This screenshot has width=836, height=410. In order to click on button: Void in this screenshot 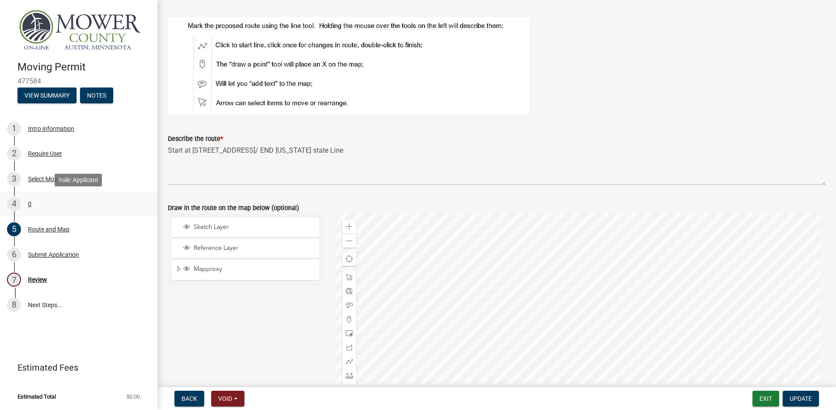, I will do `click(228, 398)`.